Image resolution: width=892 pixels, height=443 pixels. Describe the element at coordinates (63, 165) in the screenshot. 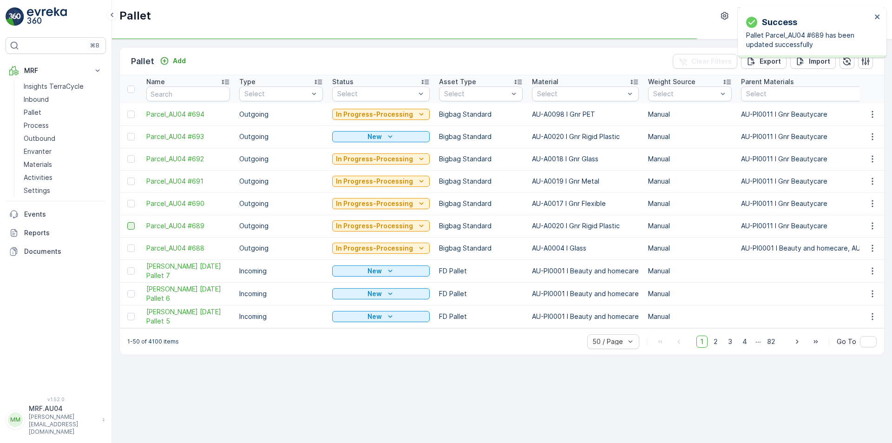

I see `a: Materials` at that location.